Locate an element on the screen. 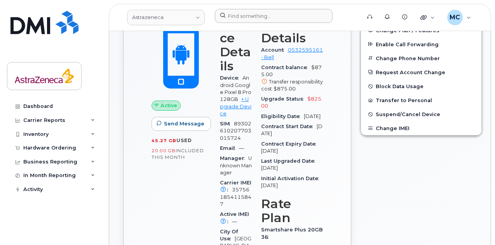  span: Smartshare Plus 20GB 36 is located at coordinates (292, 233).